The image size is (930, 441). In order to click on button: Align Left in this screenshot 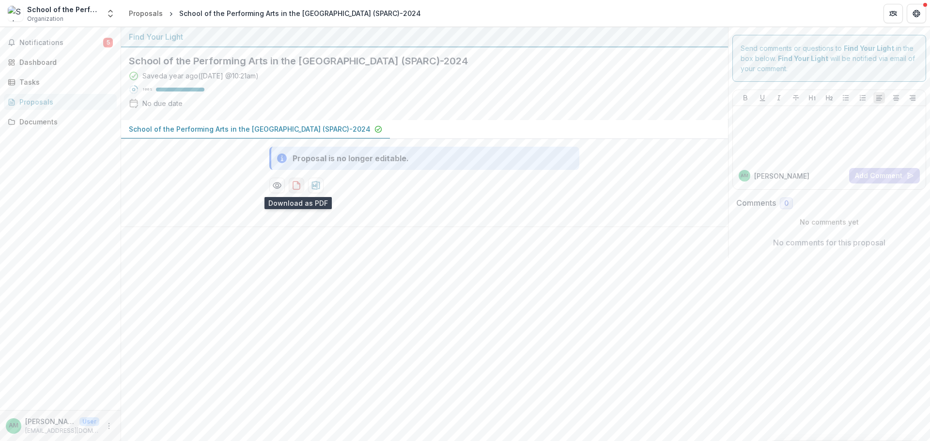, I will do `click(879, 98)`.